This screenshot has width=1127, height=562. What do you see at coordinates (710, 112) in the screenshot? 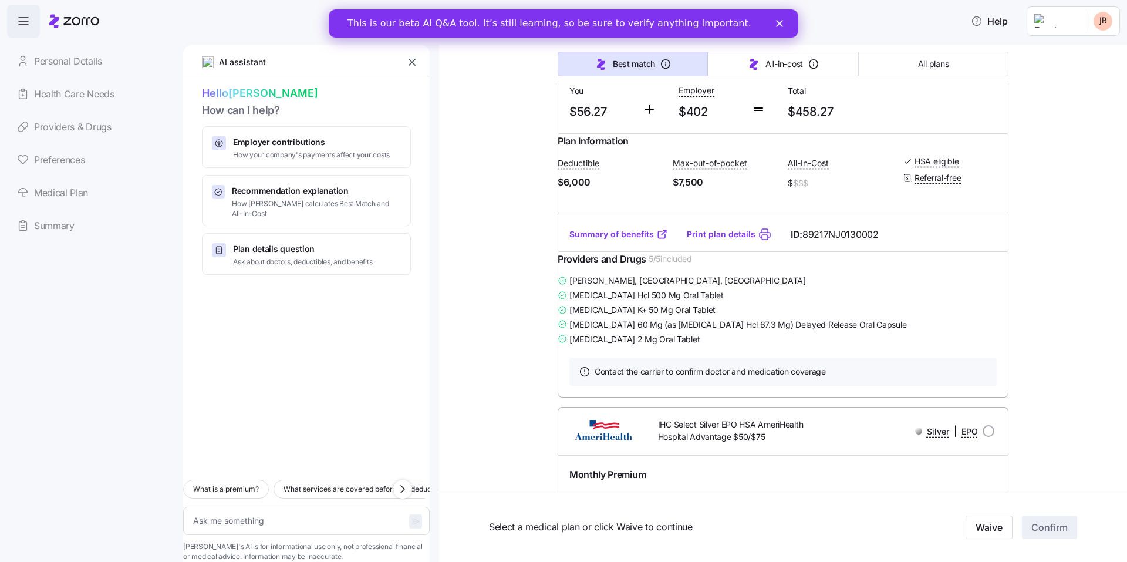
I see `span: $402` at bounding box center [710, 112].